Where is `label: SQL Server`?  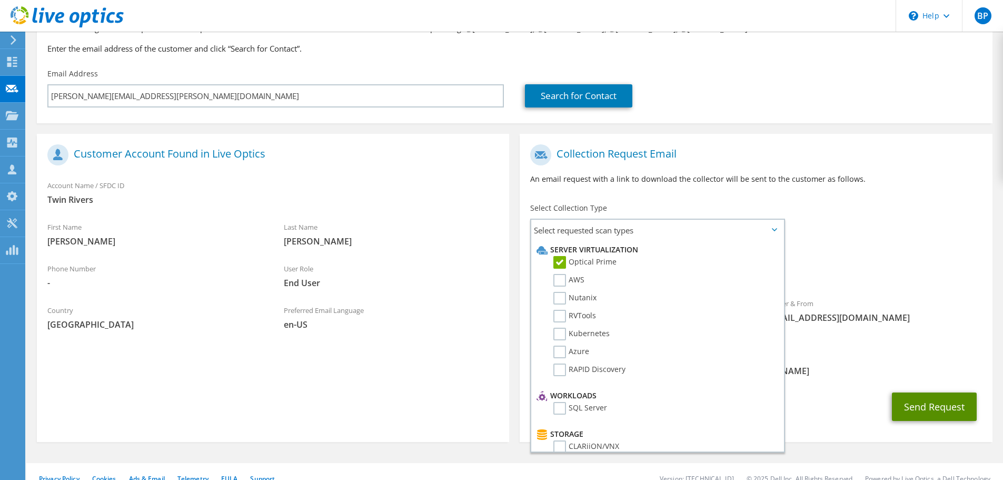 label: SQL Server is located at coordinates (580, 408).